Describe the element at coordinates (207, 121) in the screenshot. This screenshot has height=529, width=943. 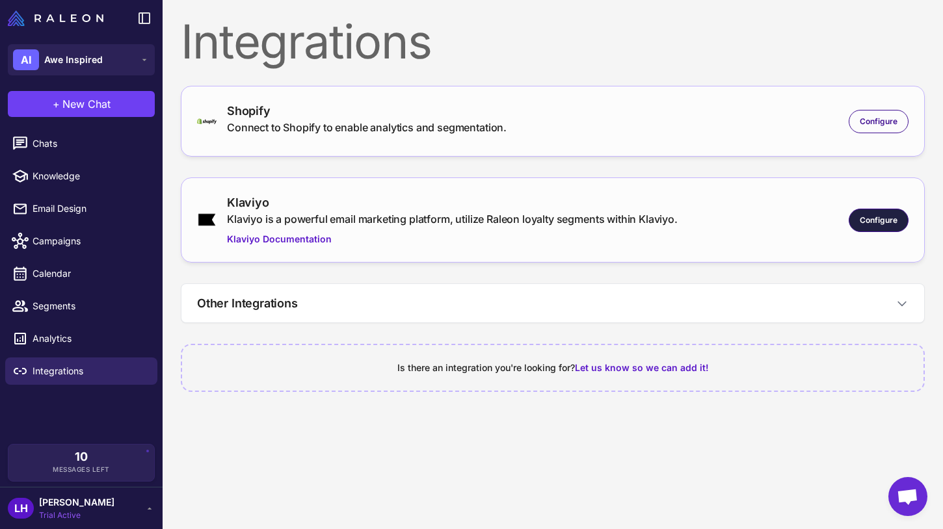
I see `img: shopify-logo-primary-logo-456baa801ee66a0a435671082365958316831c9960c480451dd0330bcdae304f.svg` at that location.